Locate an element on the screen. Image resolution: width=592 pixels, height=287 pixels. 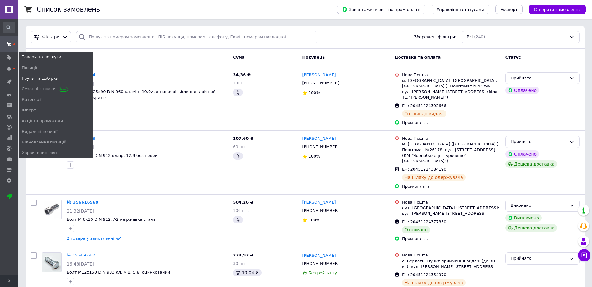
span: Фільтри is located at coordinates (51, 37).